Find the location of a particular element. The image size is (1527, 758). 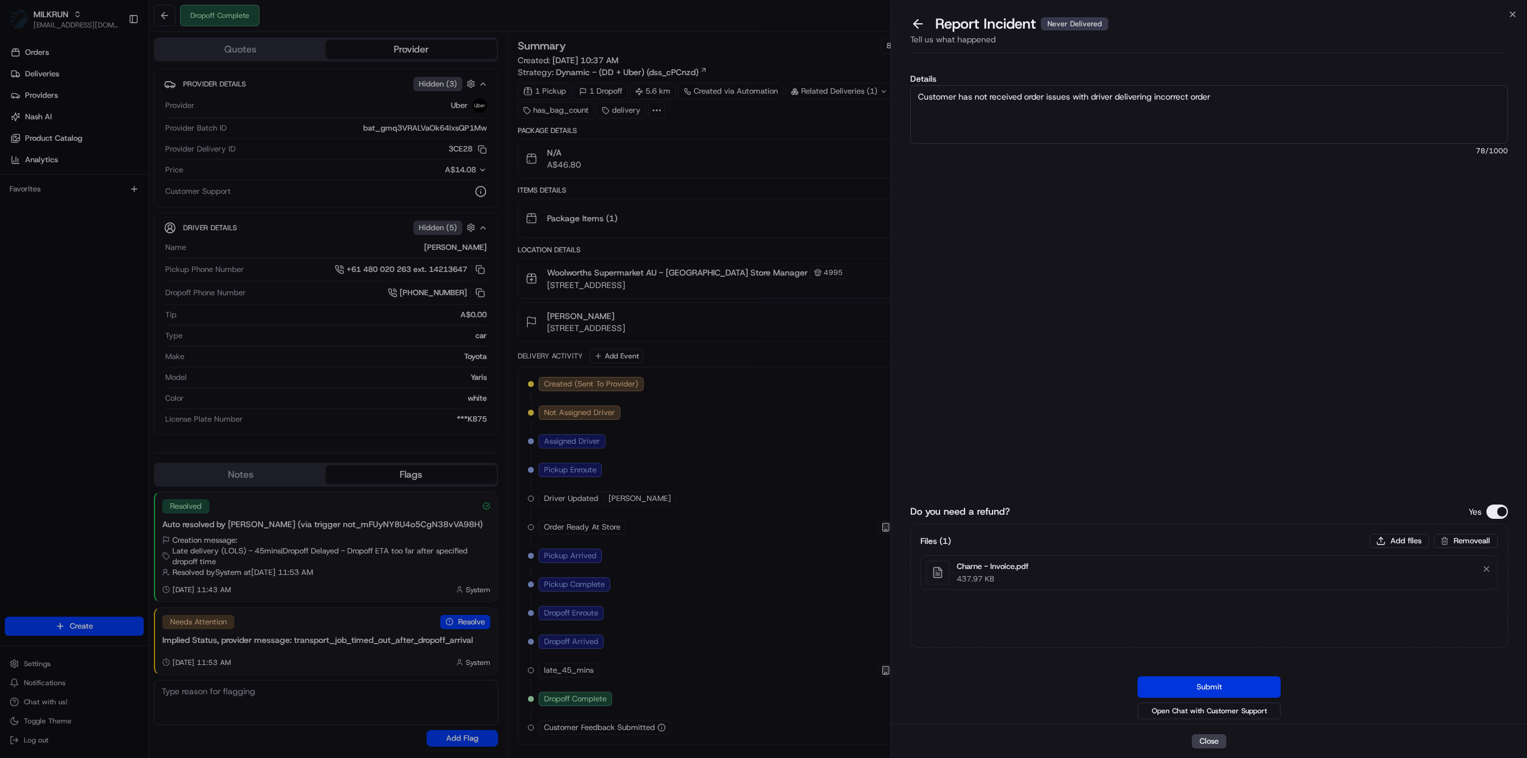

p: Report Incident is located at coordinates (1022, 24).